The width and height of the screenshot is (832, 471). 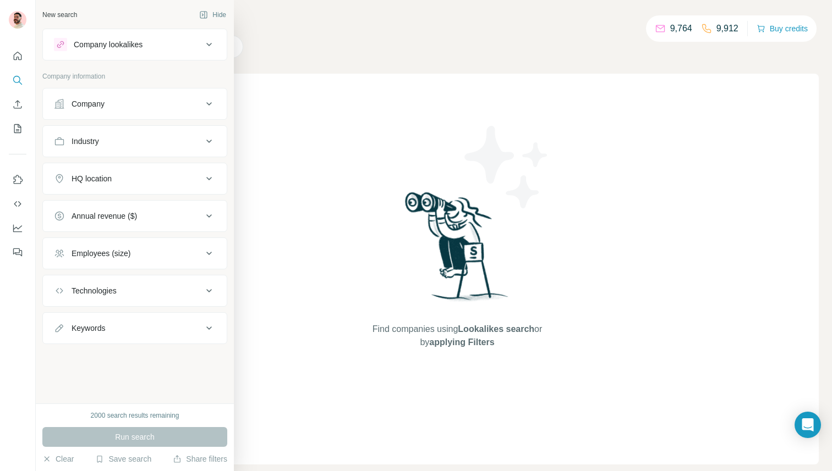 I want to click on div: New search, so click(x=59, y=15).